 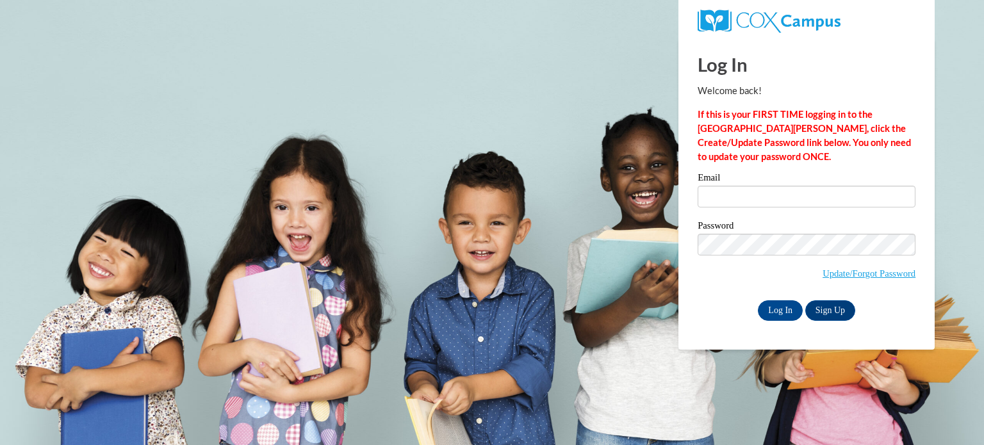 What do you see at coordinates (807, 91) in the screenshot?
I see `p: Welcome back!` at bounding box center [807, 91].